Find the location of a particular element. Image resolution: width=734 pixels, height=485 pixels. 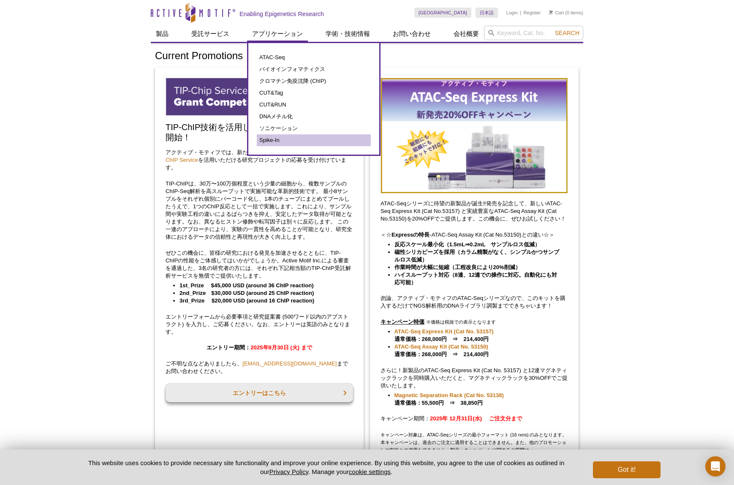

input: Keyword, Cat. No. is located at coordinates (533, 33).